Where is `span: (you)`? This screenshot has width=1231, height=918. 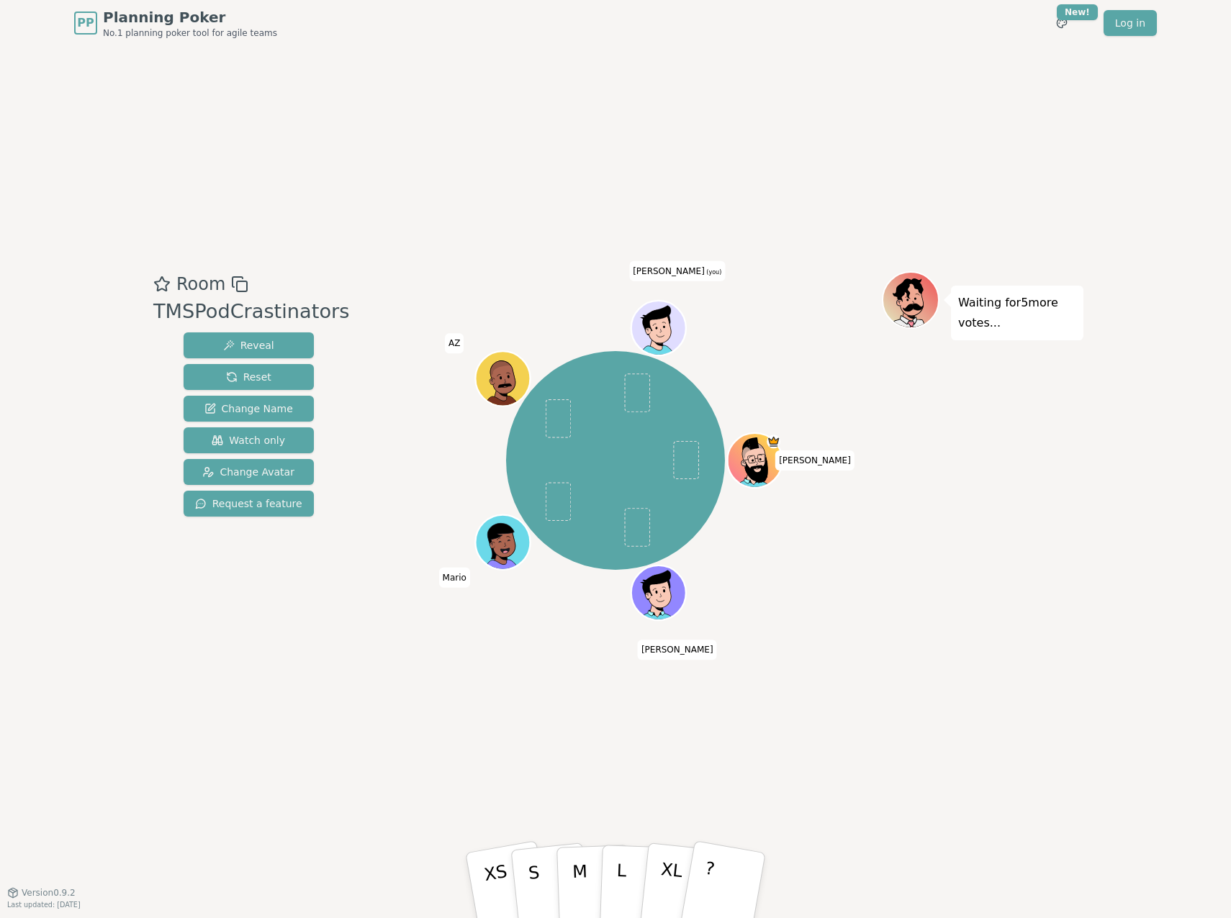 span: (you) is located at coordinates (713, 272).